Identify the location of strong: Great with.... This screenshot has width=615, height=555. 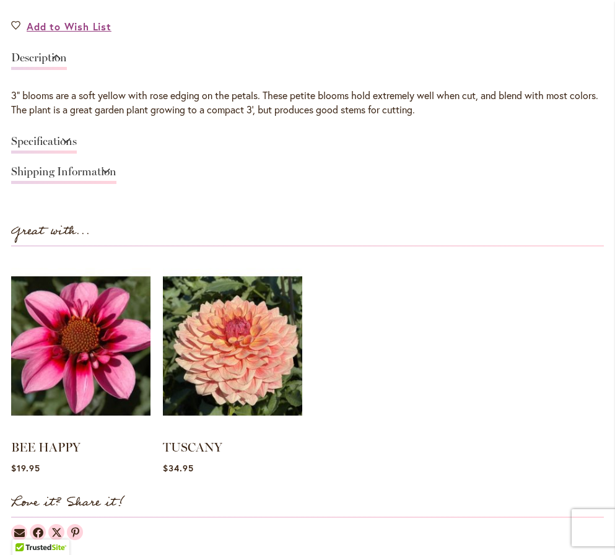
(51, 231).